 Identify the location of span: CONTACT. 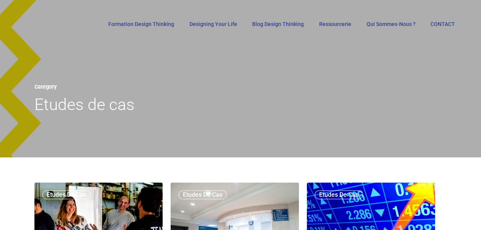
(442, 24).